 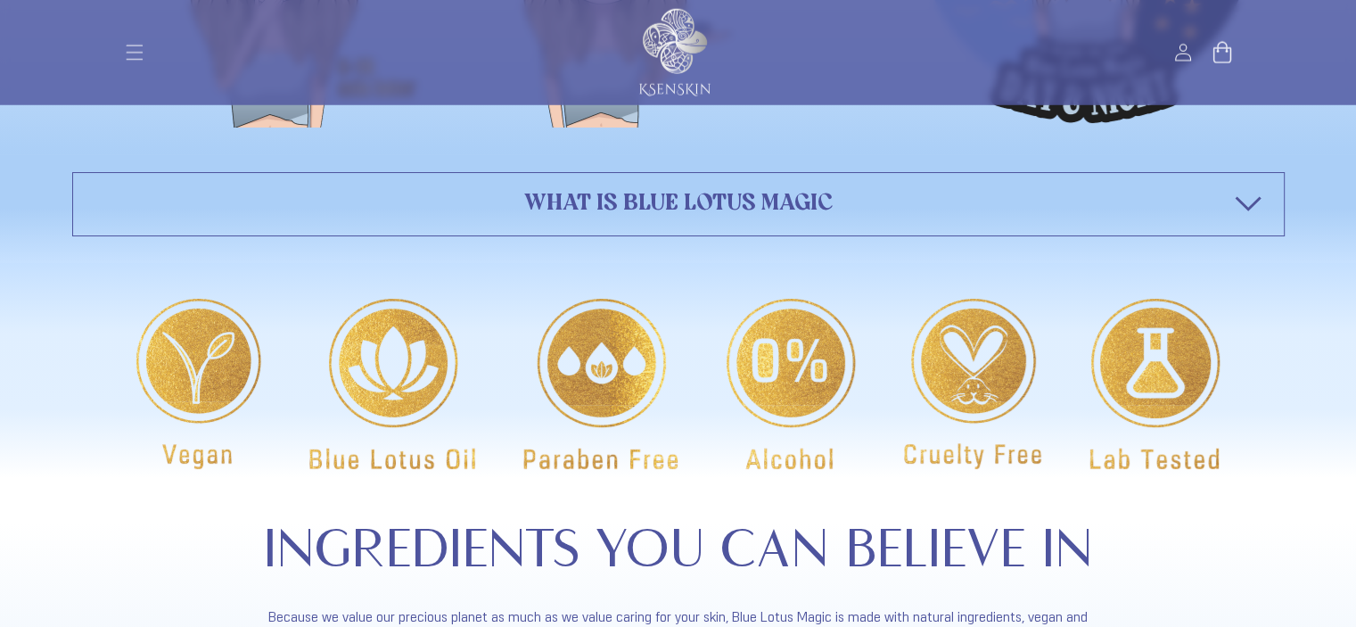 I want to click on img: Blue Lotus Magic Is Cruelty Free, so click(x=972, y=383).